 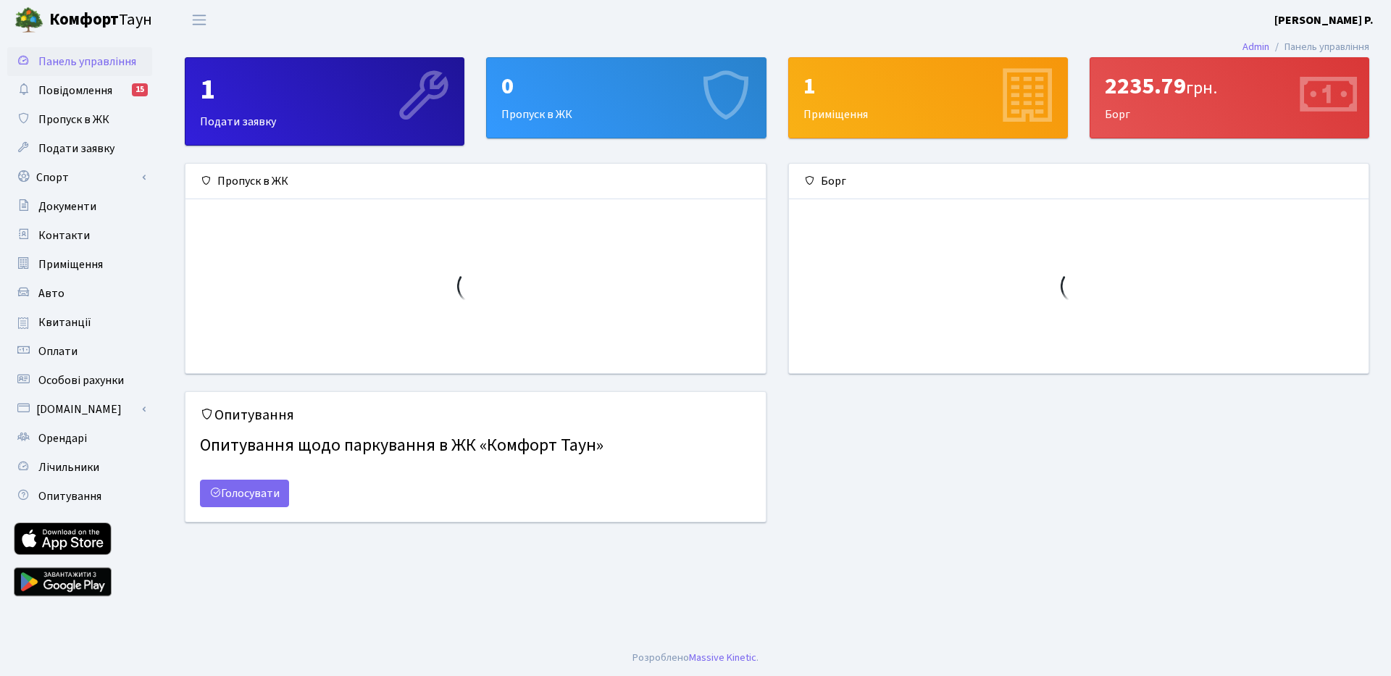 I want to click on div: 2235.79, so click(x=1229, y=86).